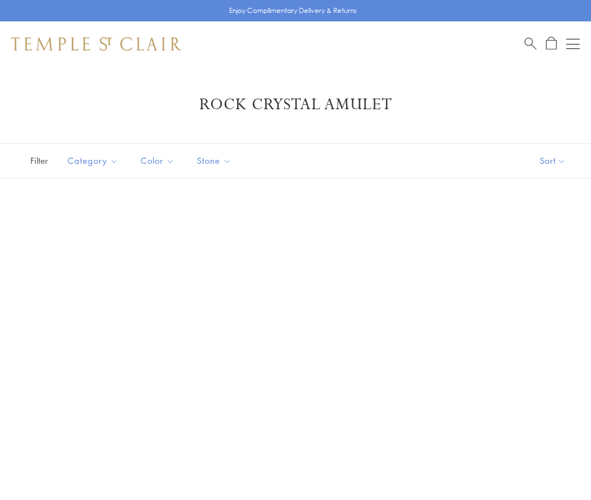  I want to click on span: Stone, so click(215, 160).